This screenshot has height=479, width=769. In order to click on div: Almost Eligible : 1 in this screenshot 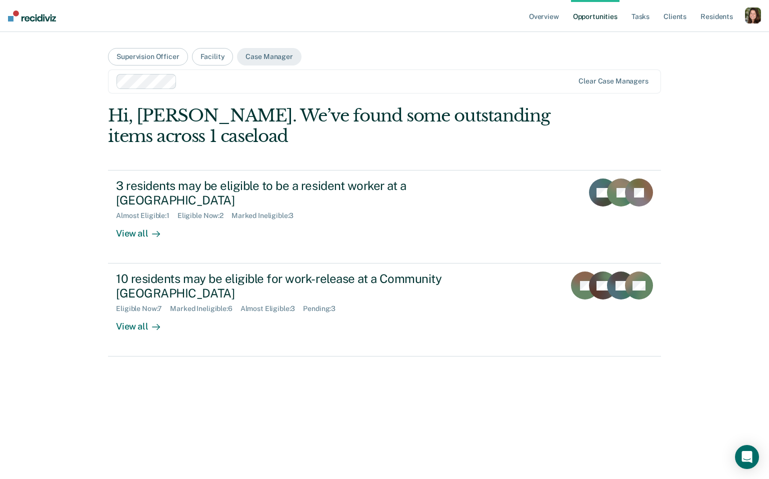, I will do `click(147, 216)`.